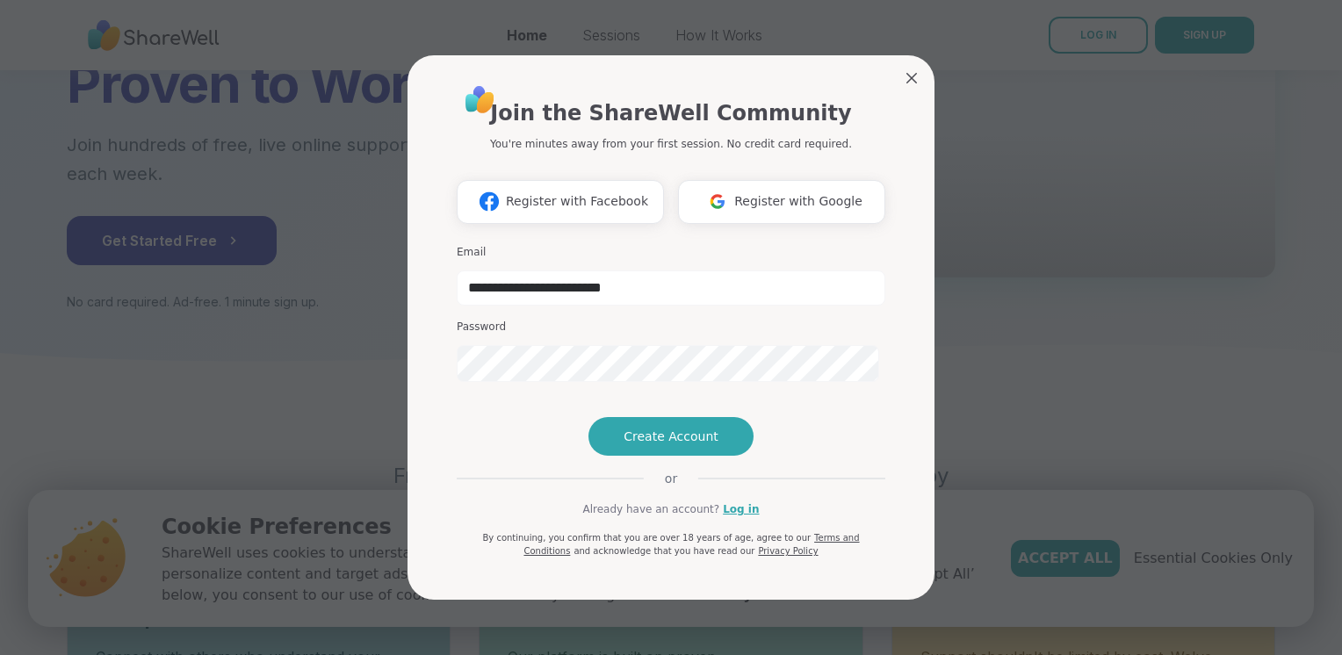 This screenshot has height=655, width=1342. What do you see at coordinates (479, 99) in the screenshot?
I see `img: ShareWell Logo` at bounding box center [479, 99].